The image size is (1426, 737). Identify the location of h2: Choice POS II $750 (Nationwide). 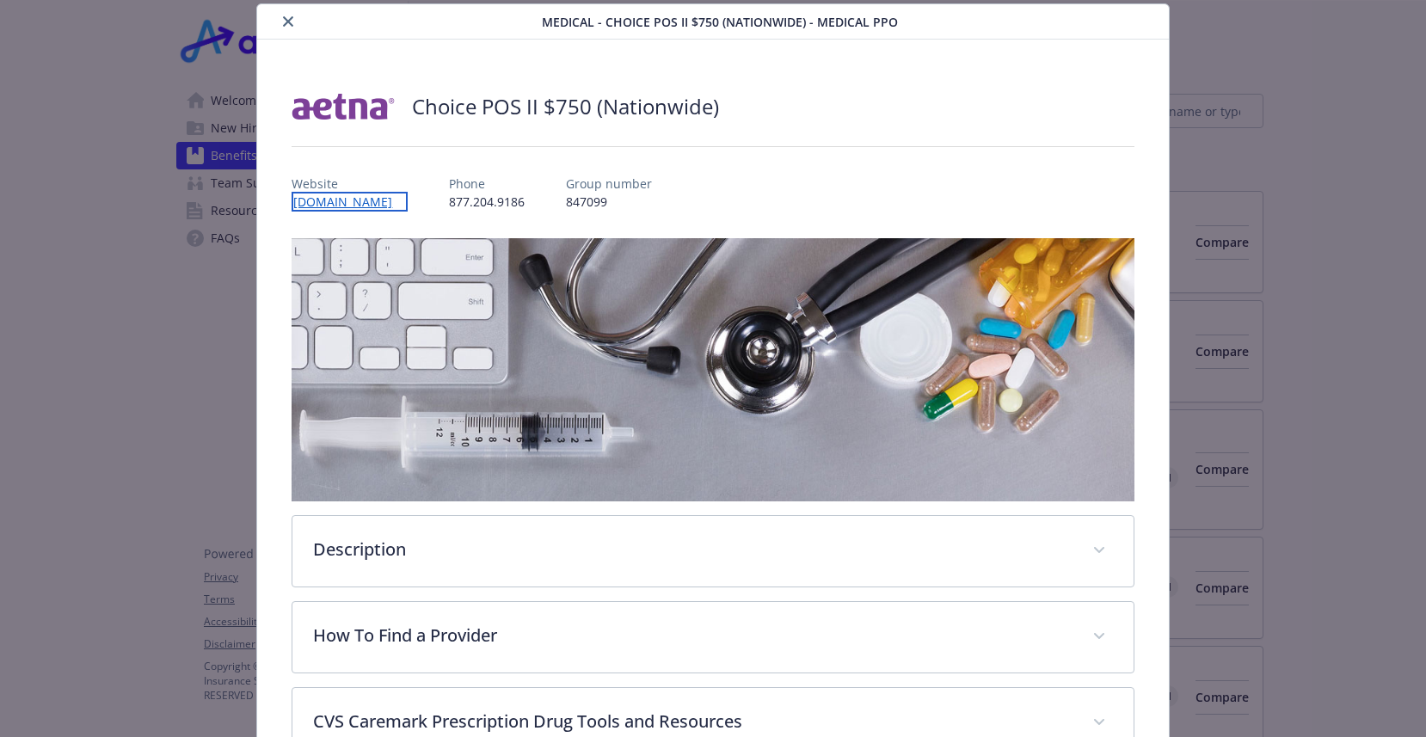
(565, 107).